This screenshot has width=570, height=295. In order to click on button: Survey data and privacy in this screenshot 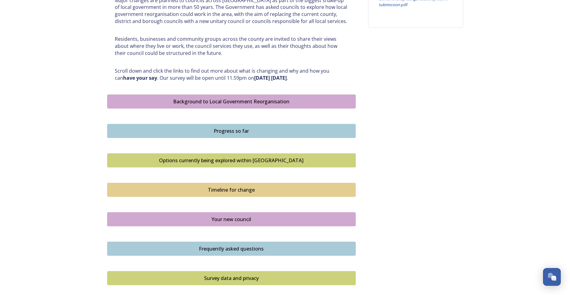, I will do `click(232, 278)`.